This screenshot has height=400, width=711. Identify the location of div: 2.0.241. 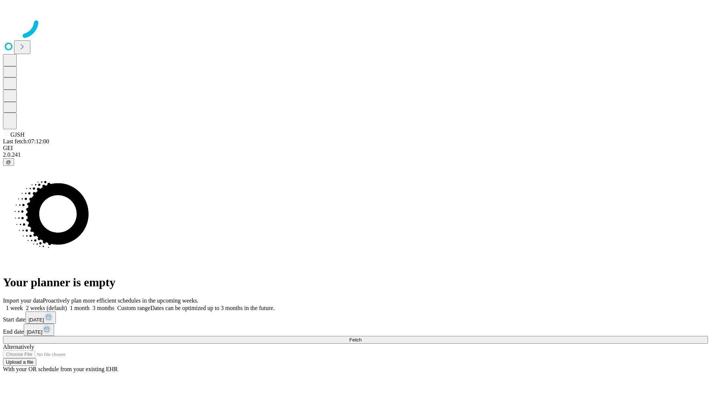
(355, 155).